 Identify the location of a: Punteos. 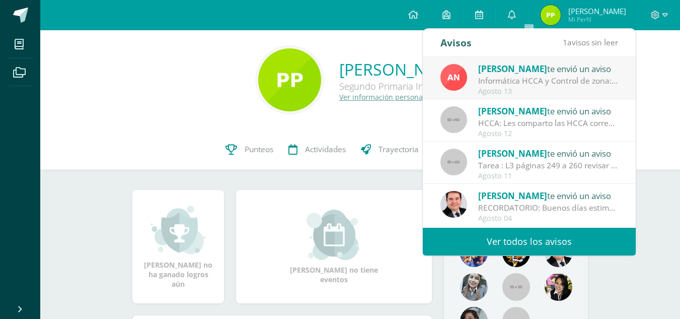
(249, 150).